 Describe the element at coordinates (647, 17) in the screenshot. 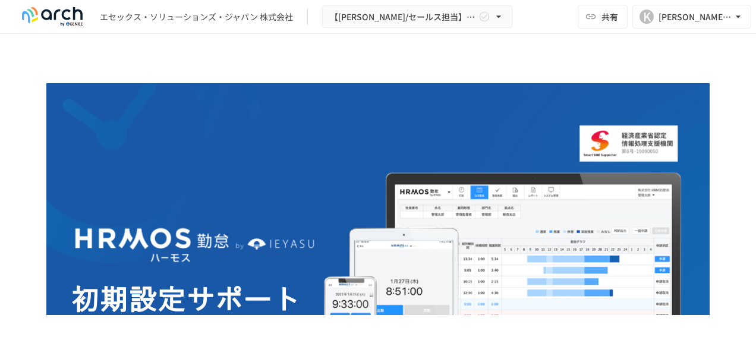

I see `div: K` at that location.